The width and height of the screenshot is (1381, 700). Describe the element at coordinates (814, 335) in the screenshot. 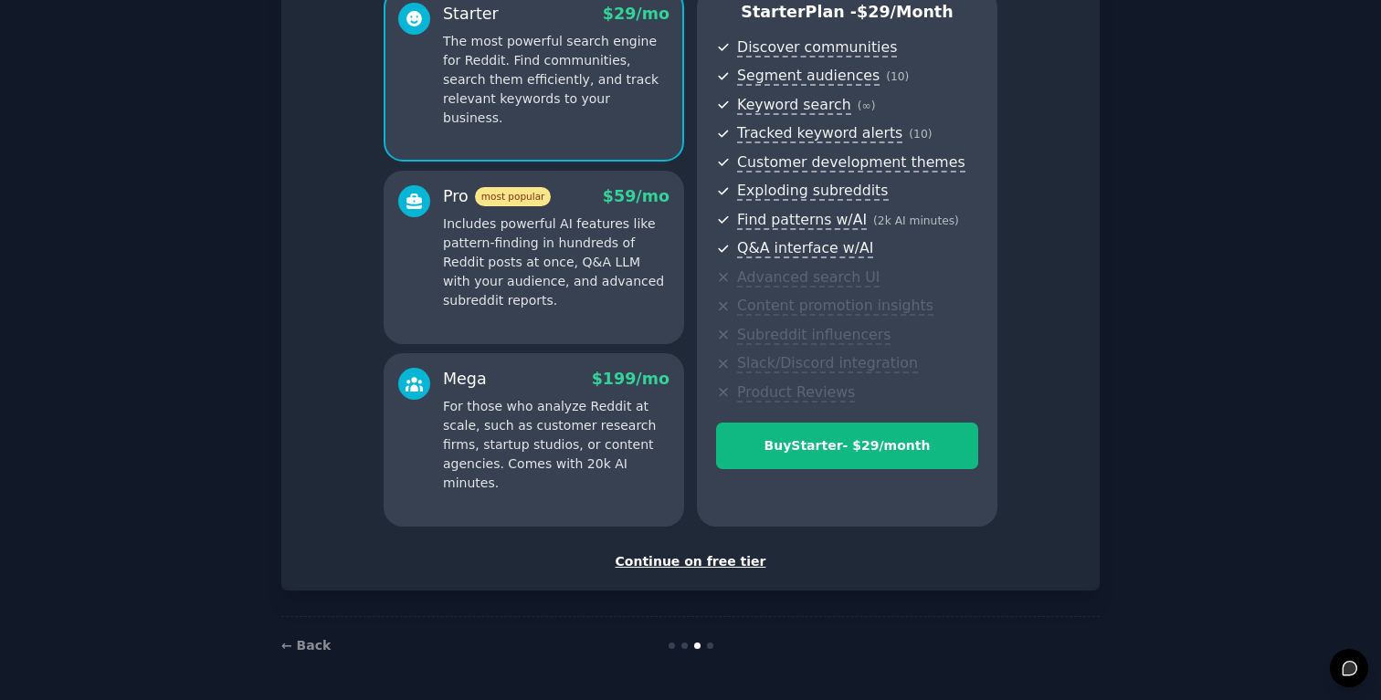

I see `span: Subreddit influencers` at that location.